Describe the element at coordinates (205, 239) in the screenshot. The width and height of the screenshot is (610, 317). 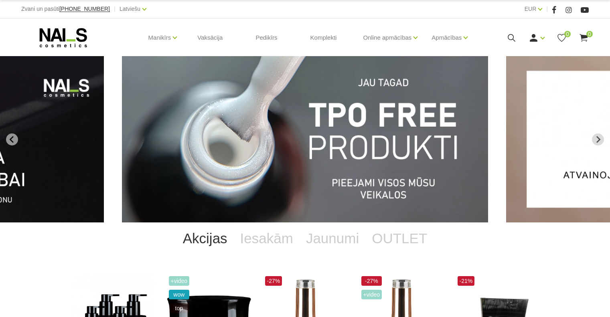
I see `a: Akcijas` at that location.